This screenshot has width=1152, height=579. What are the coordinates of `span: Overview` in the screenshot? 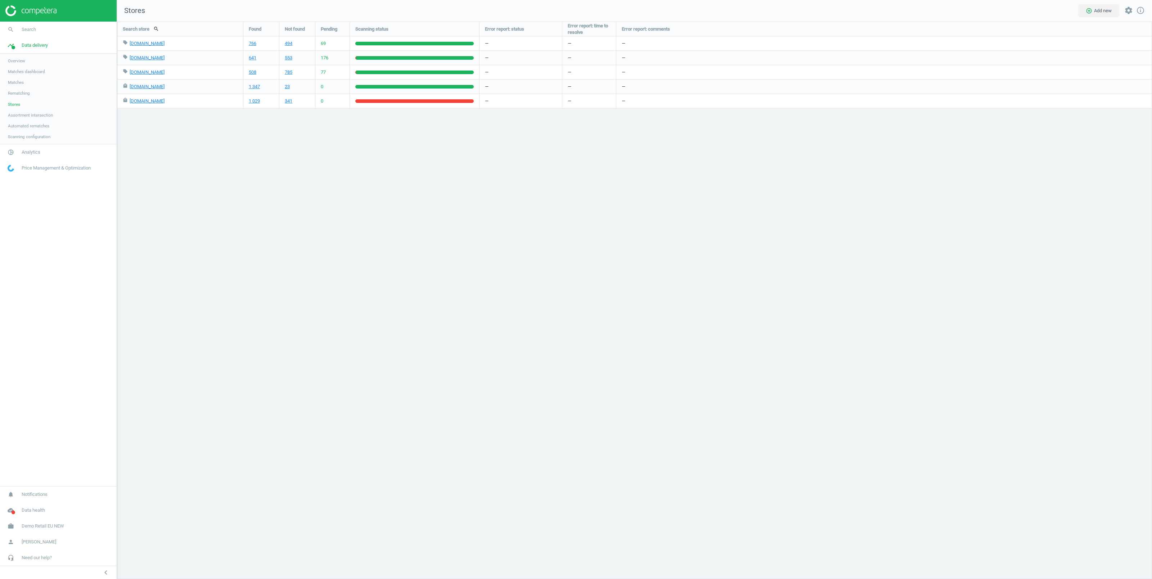 It's located at (17, 61).